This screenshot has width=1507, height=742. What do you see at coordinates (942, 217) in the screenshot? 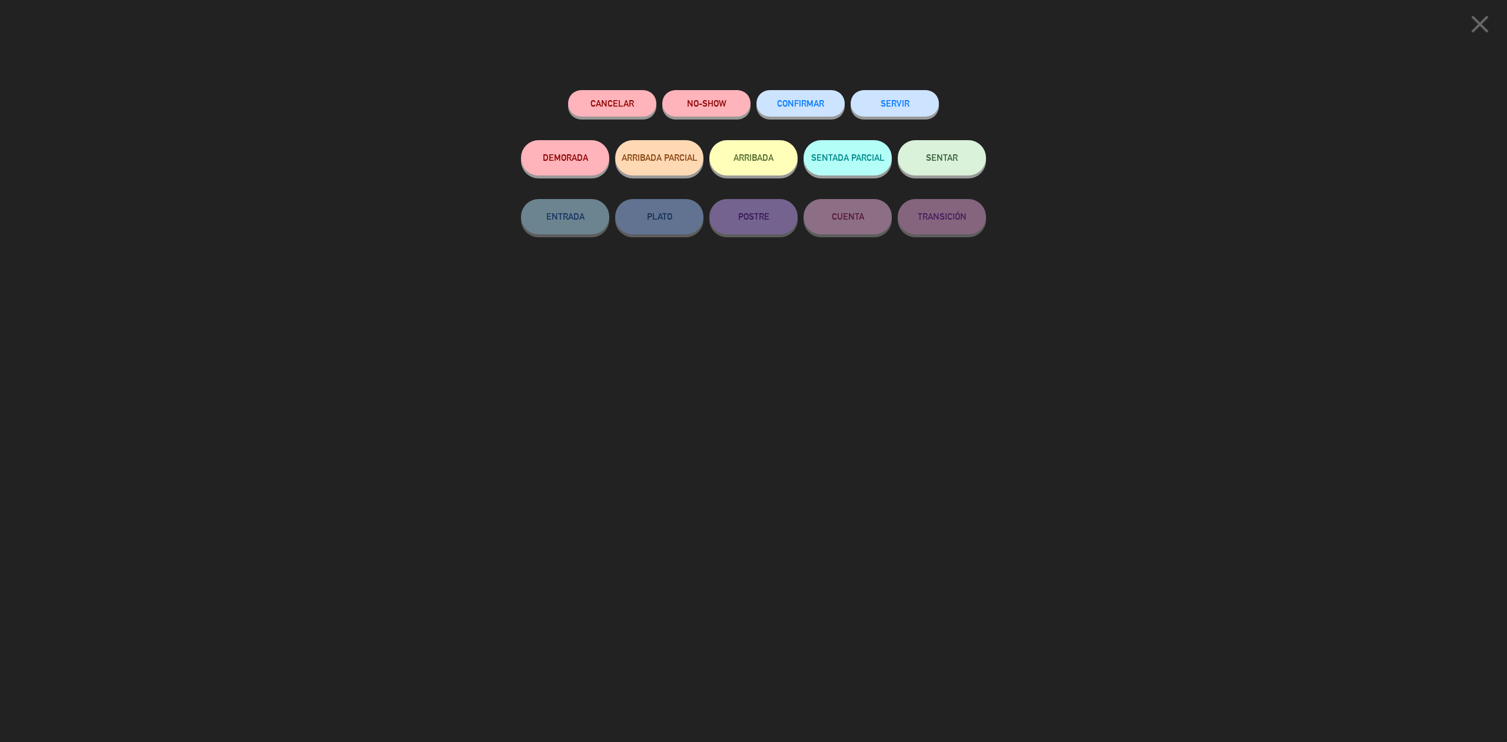
I see `button: TRANSICIÓN` at bounding box center [942, 217].